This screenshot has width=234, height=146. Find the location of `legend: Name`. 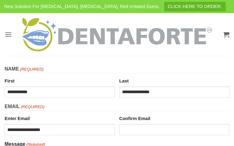

legend: Name is located at coordinates (117, 69).